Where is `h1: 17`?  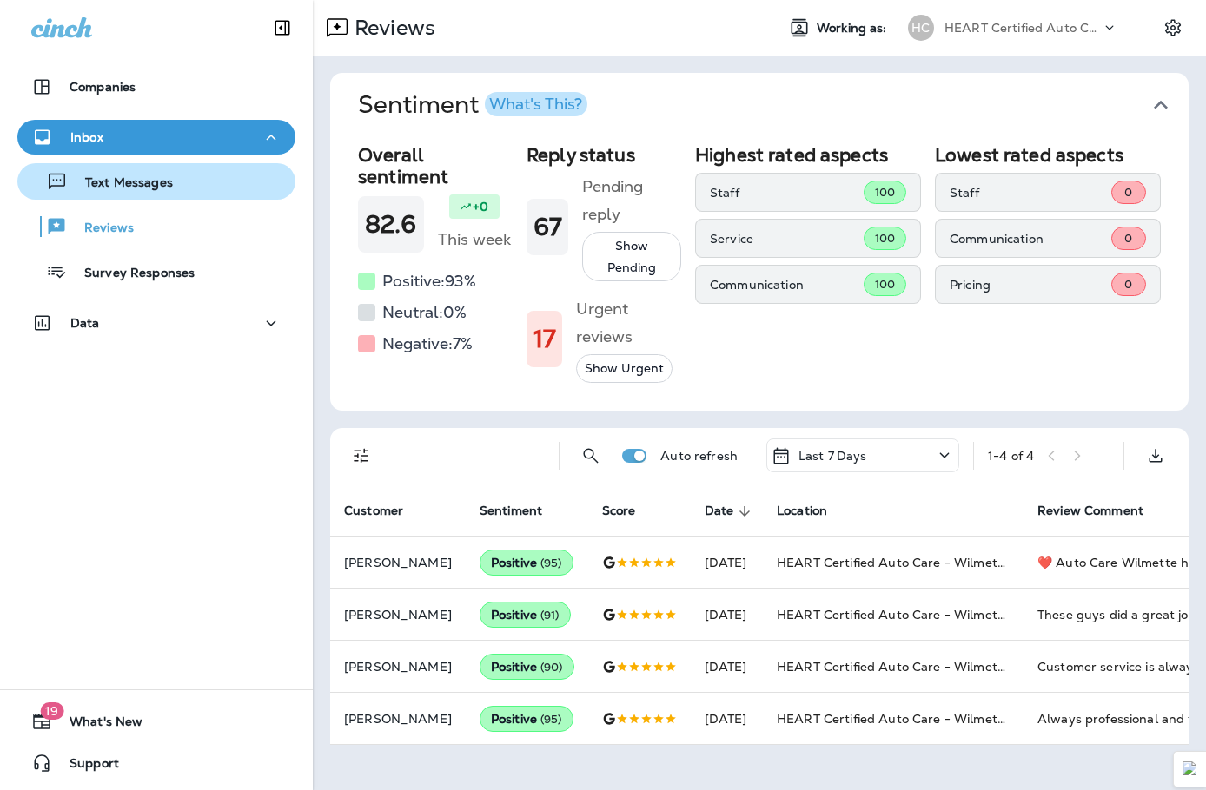
h1: 17 is located at coordinates (544, 339).